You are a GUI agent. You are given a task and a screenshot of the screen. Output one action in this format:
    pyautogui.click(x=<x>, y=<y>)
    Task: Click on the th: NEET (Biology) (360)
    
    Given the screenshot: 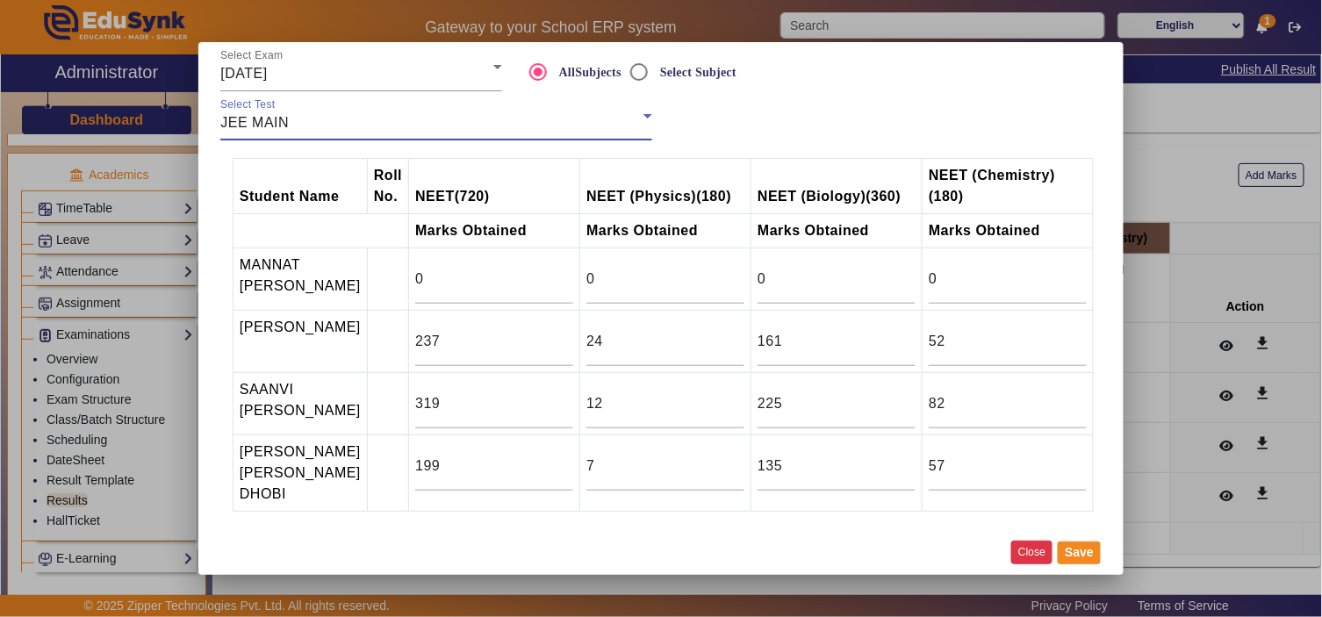 What is the action you would take?
    pyautogui.click(x=836, y=186)
    